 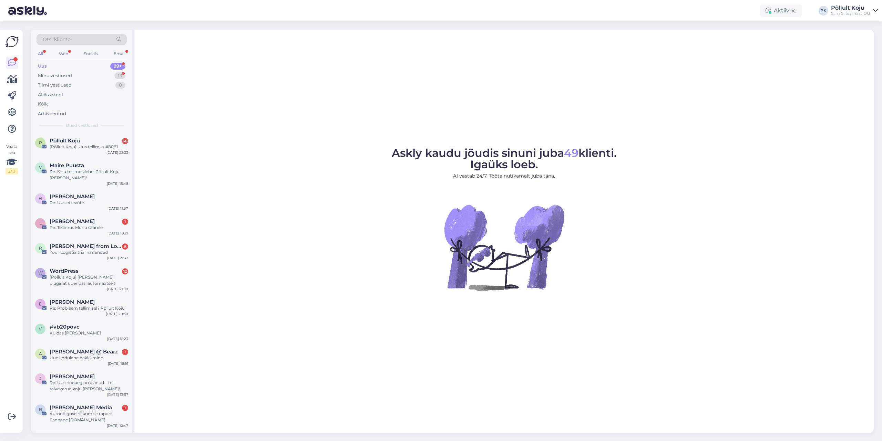 I want to click on span: J, so click(x=40, y=378).